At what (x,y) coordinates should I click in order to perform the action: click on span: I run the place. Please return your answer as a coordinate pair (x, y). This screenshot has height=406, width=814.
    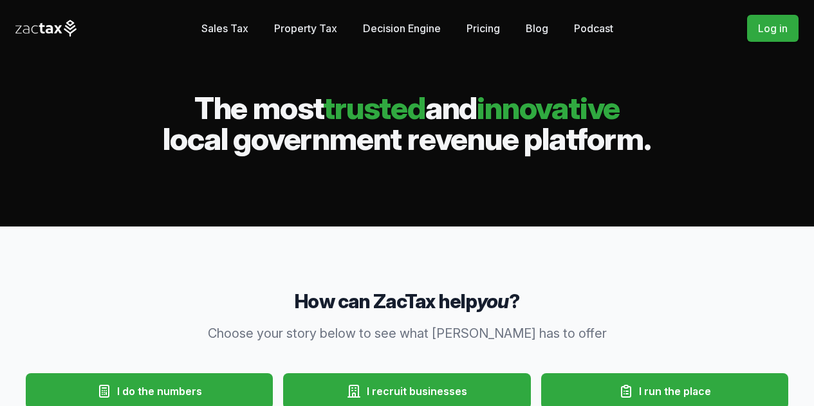
    Looking at the image, I should click on (675, 391).